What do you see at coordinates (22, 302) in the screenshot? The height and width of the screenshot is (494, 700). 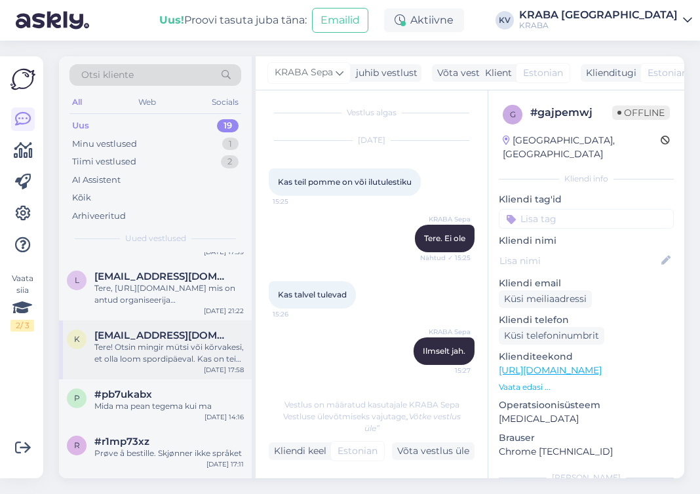 I see `div: Vaata siia` at bounding box center [22, 302].